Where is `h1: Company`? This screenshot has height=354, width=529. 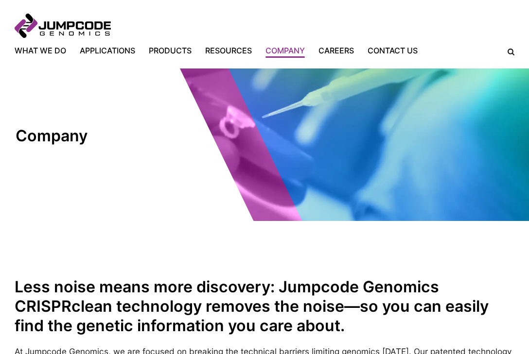 h1: Company is located at coordinates (97, 136).